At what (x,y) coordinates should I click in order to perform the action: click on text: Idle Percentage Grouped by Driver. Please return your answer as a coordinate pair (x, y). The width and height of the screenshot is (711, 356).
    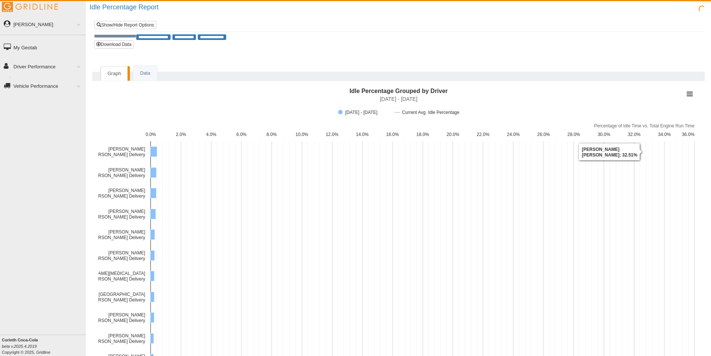
    Looking at the image, I should click on (398, 91).